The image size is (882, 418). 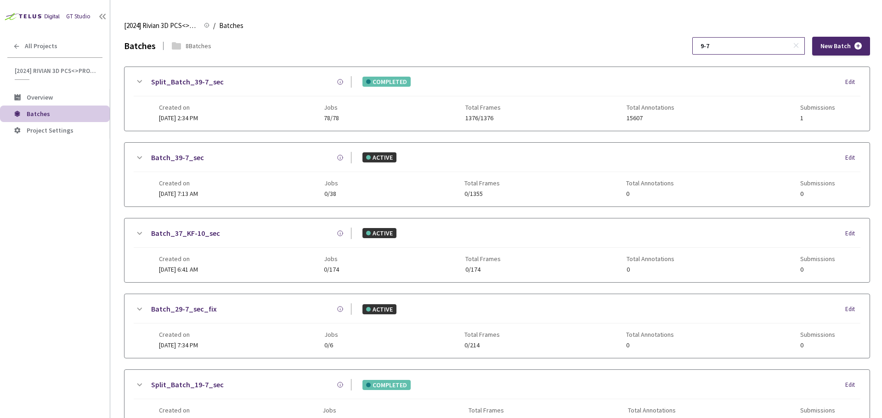 What do you see at coordinates (817, 118) in the screenshot?
I see `span: 1` at bounding box center [817, 118].